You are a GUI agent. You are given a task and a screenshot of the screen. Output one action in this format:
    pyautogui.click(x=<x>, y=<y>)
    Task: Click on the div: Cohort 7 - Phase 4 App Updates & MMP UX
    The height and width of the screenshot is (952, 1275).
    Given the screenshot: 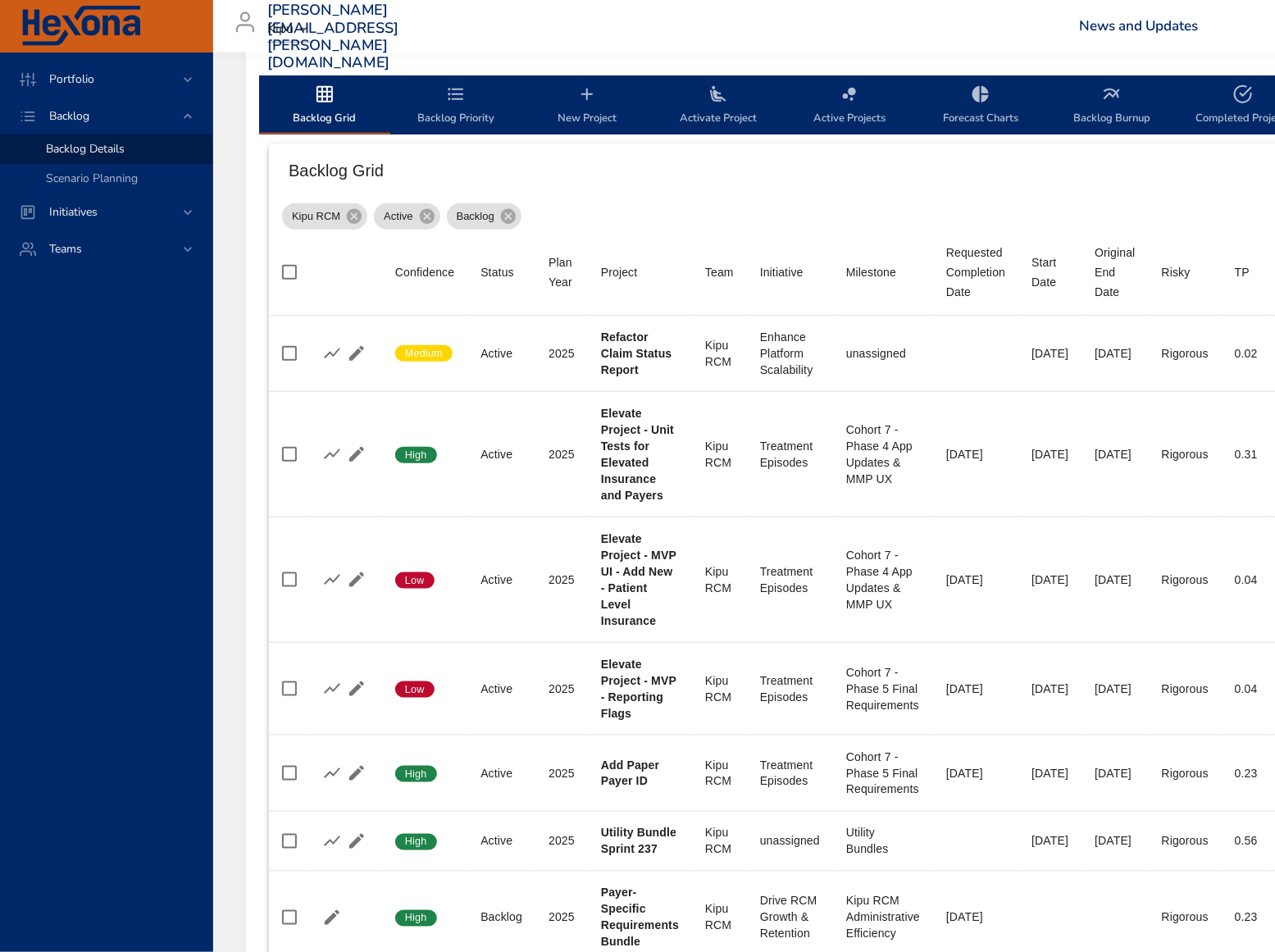 What is the action you would take?
    pyautogui.click(x=883, y=455)
    